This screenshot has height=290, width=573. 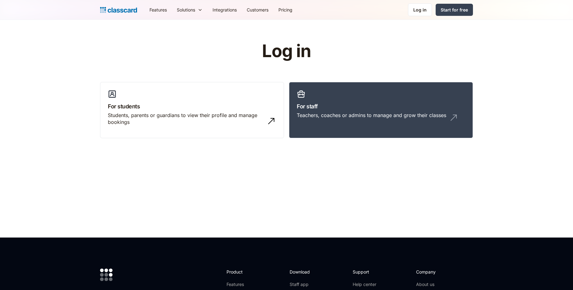 What do you see at coordinates (192, 106) in the screenshot?
I see `h3: For students` at bounding box center [192, 106].